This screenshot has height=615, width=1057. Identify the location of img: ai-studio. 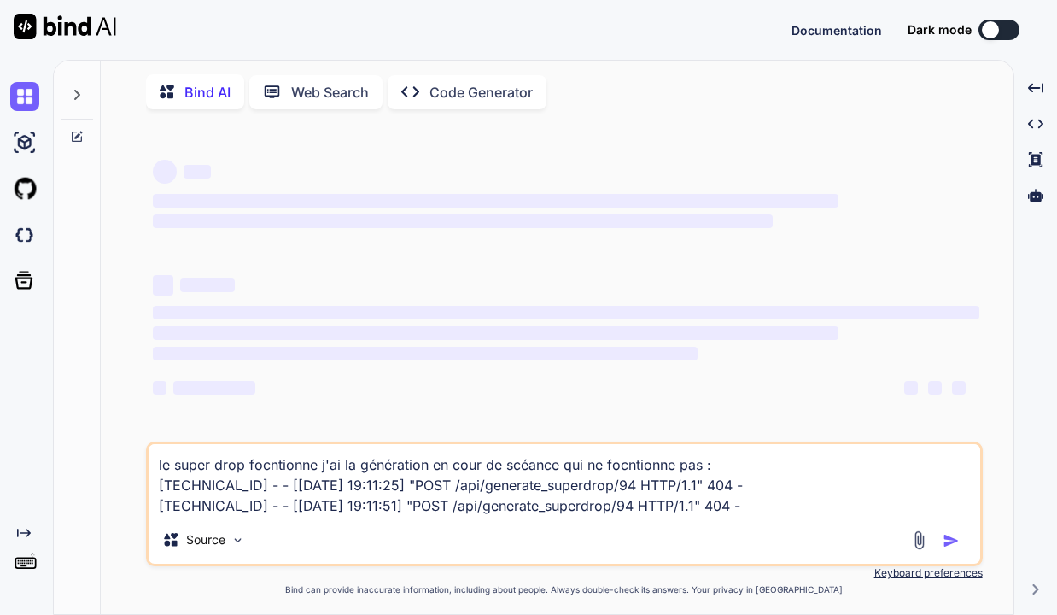
(25, 143).